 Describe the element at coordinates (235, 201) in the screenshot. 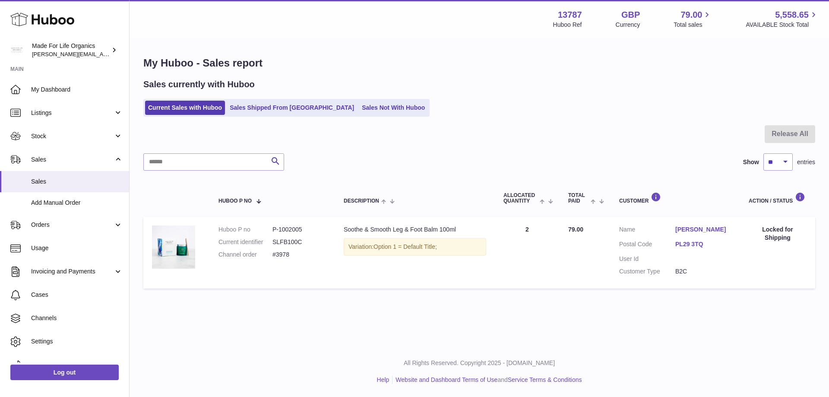

I see `span: Huboo P no` at that location.